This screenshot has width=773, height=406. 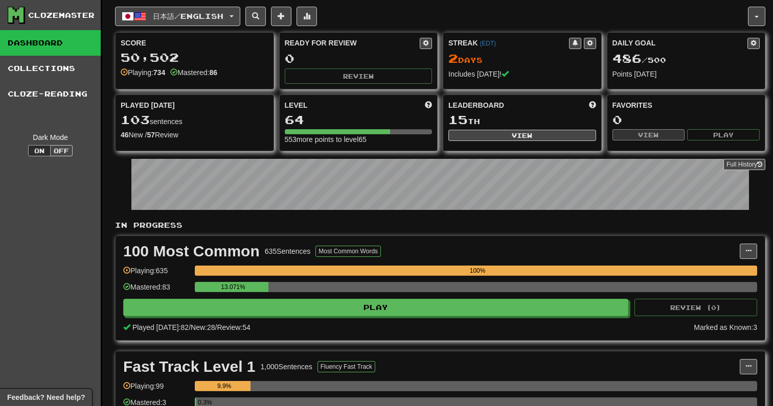 What do you see at coordinates (696, 308) in the screenshot?
I see `button: Review (0)` at bounding box center [696, 308].